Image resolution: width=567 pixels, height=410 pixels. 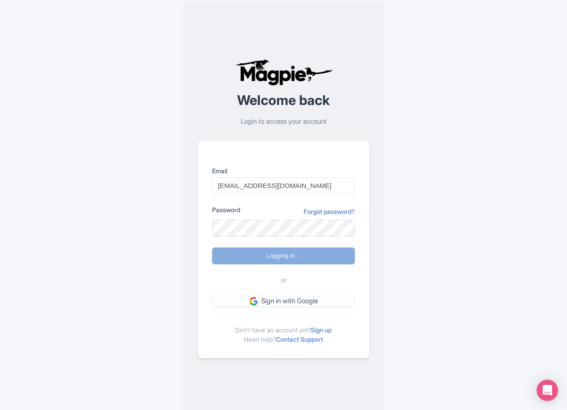 What do you see at coordinates (284, 186) in the screenshot?
I see `input: you@example.com` at bounding box center [284, 186].